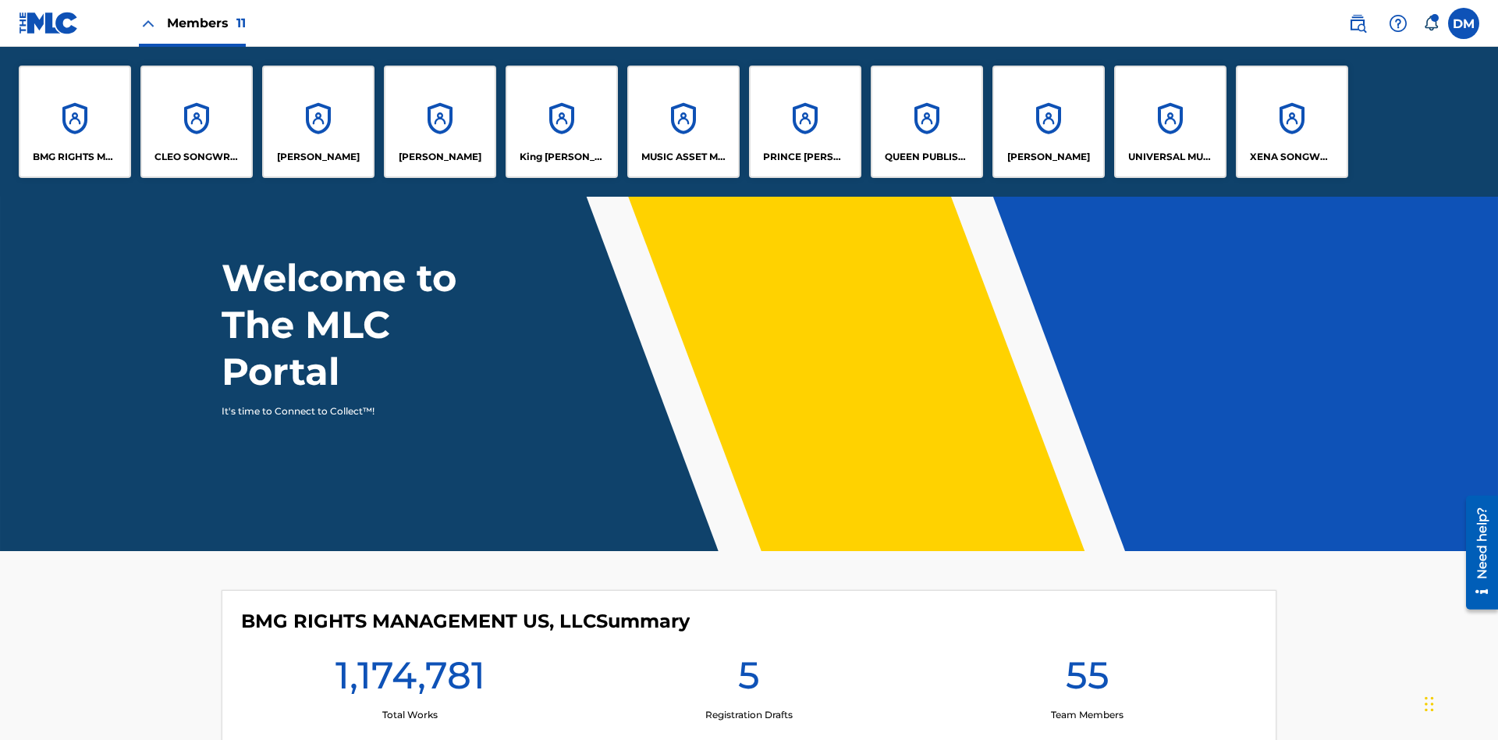 This screenshot has width=1498, height=740. Describe the element at coordinates (749, 715) in the screenshot. I see `p: Registration Drafts` at that location.